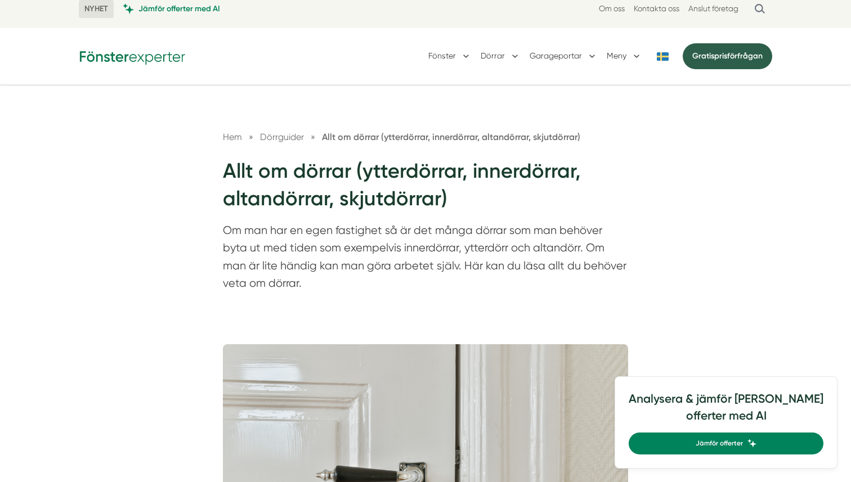  Describe the element at coordinates (283, 137) in the screenshot. I see `a: Dörrguider` at that location.